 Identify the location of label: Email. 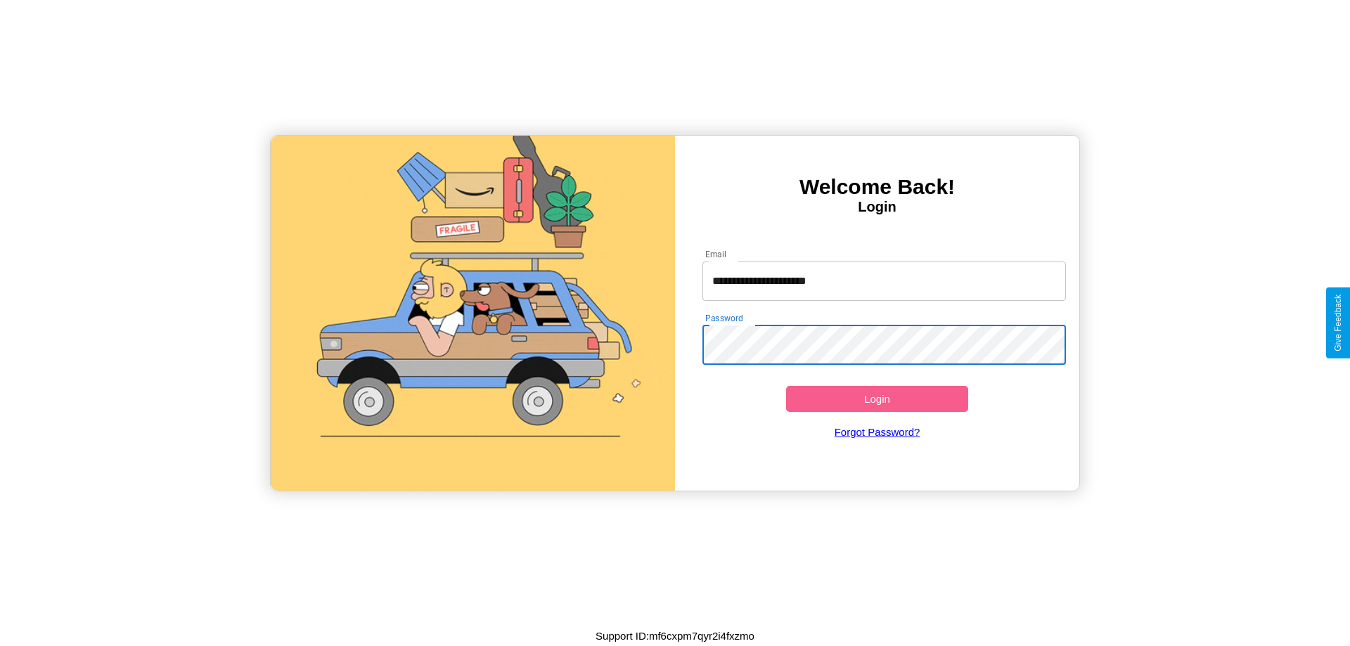
(716, 254).